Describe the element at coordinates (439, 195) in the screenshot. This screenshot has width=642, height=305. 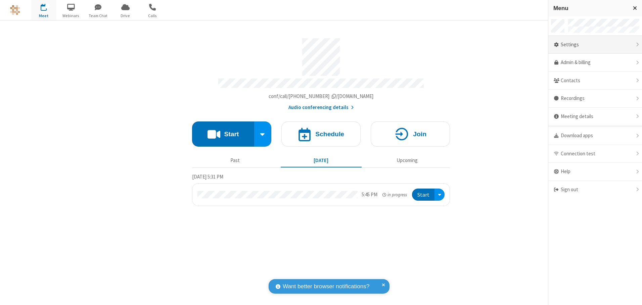
I see `div: Open menu` at that location.